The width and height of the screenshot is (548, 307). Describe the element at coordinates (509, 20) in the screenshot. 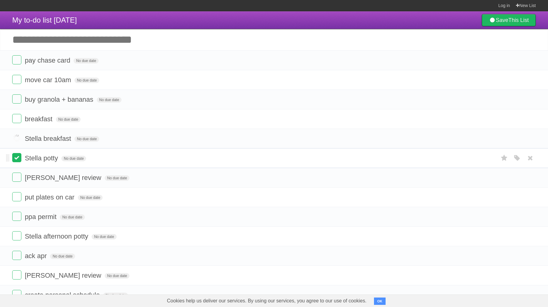

I see `a: SaveThis List` at that location.